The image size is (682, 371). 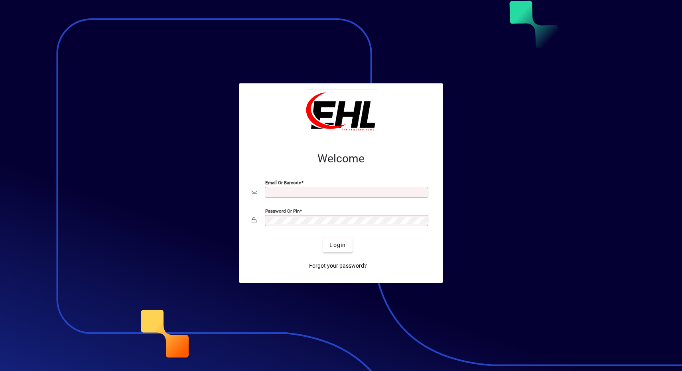 What do you see at coordinates (338, 266) in the screenshot?
I see `a: Forgot your password?` at bounding box center [338, 266].